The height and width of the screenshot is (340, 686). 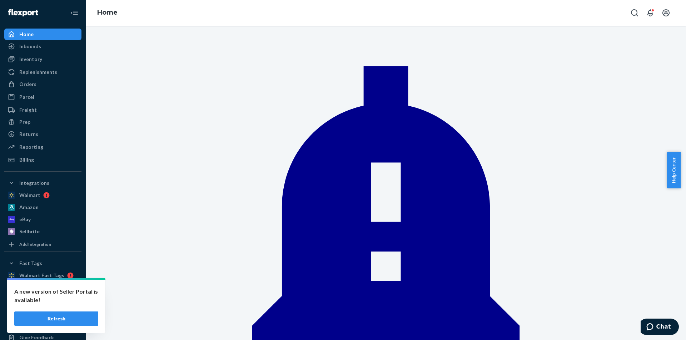 I want to click on a: Prep, so click(x=43, y=122).